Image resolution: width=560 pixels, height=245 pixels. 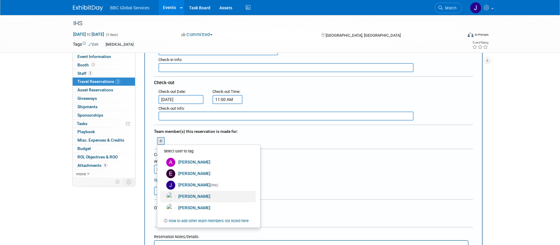 What do you see at coordinates (226, 91) in the screenshot?
I see `span: Check-out Time` at bounding box center [226, 91].